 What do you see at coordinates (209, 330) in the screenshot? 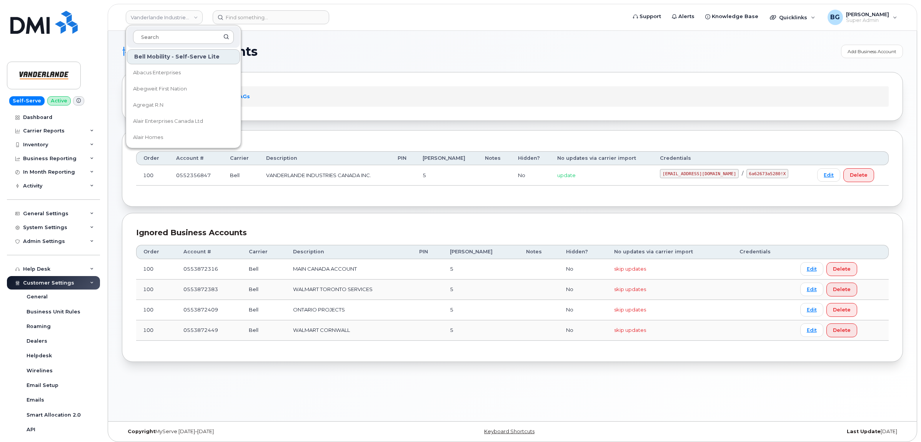
I see `td: 0553872449` at bounding box center [209, 330].